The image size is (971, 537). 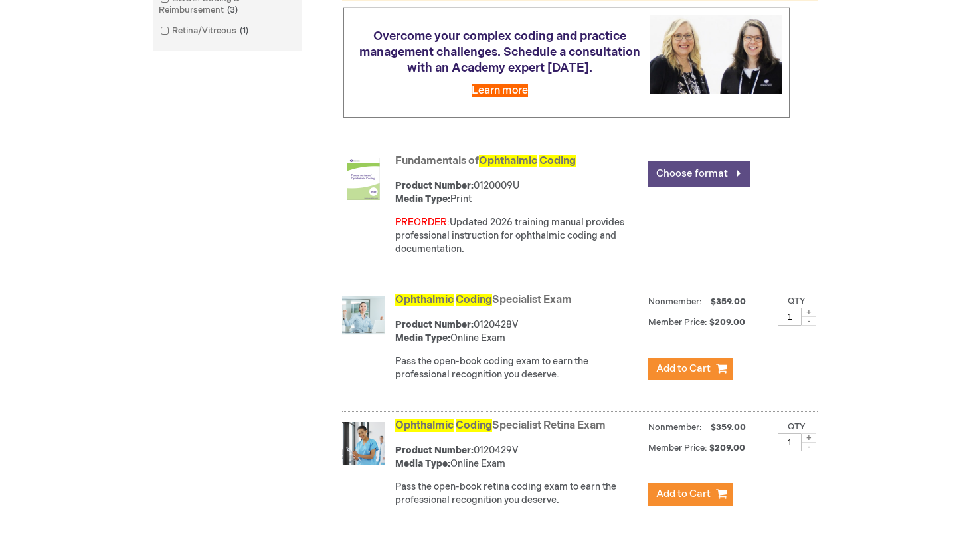 What do you see at coordinates (483, 300) in the screenshot?
I see `a: Ophthalmic CodingSpecialist Exam` at bounding box center [483, 300].